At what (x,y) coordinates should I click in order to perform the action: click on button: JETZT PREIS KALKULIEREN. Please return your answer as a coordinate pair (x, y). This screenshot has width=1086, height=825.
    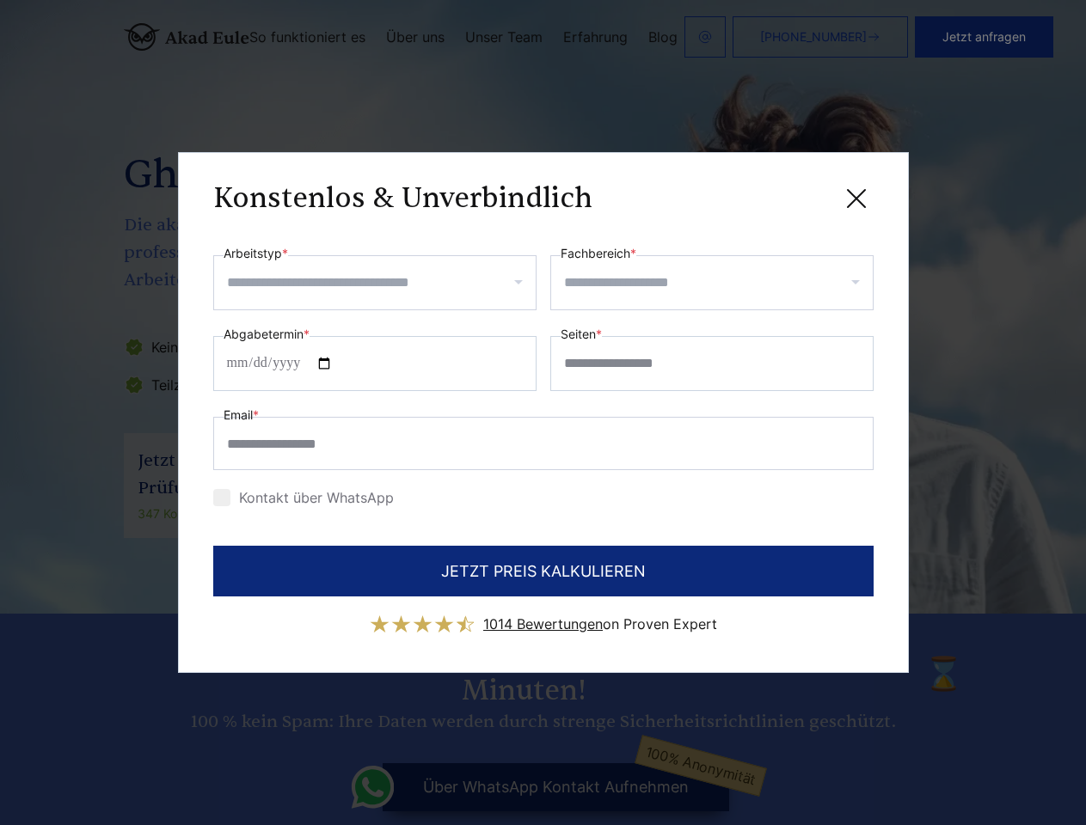
    Looking at the image, I should click on (543, 571).